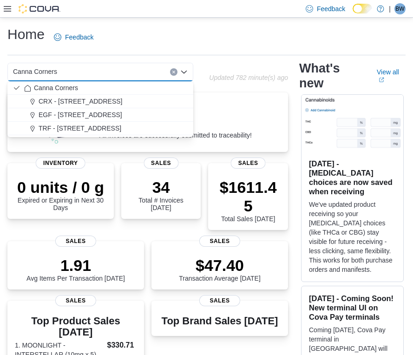 This screenshot has height=355, width=413. I want to click on svg: External link, so click(382, 80).